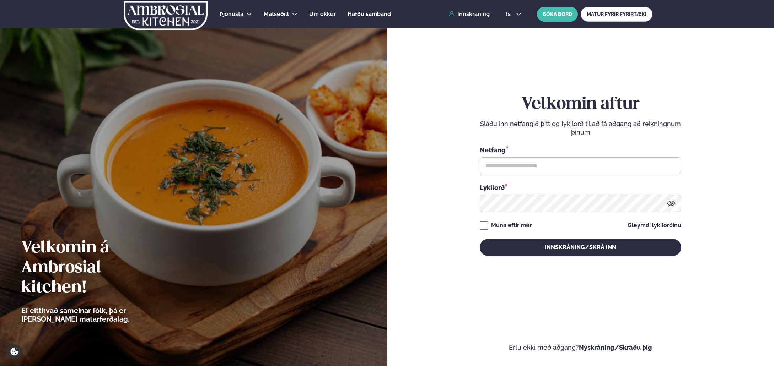  I want to click on img: logo, so click(166, 16).